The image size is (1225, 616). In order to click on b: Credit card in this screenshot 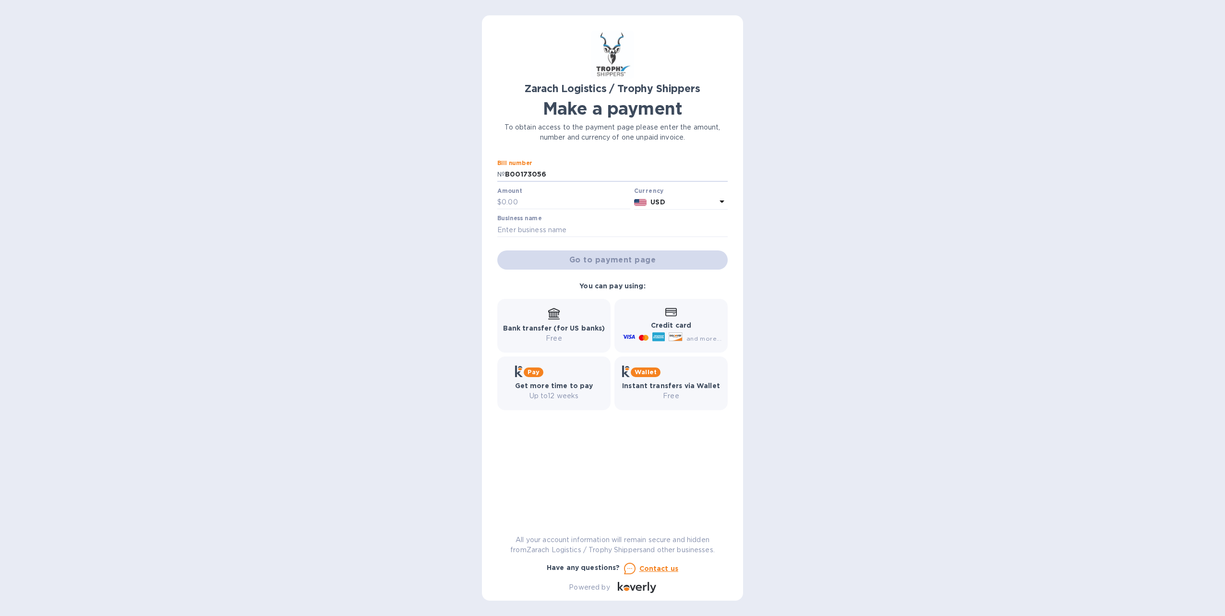, I will do `click(671, 326)`.